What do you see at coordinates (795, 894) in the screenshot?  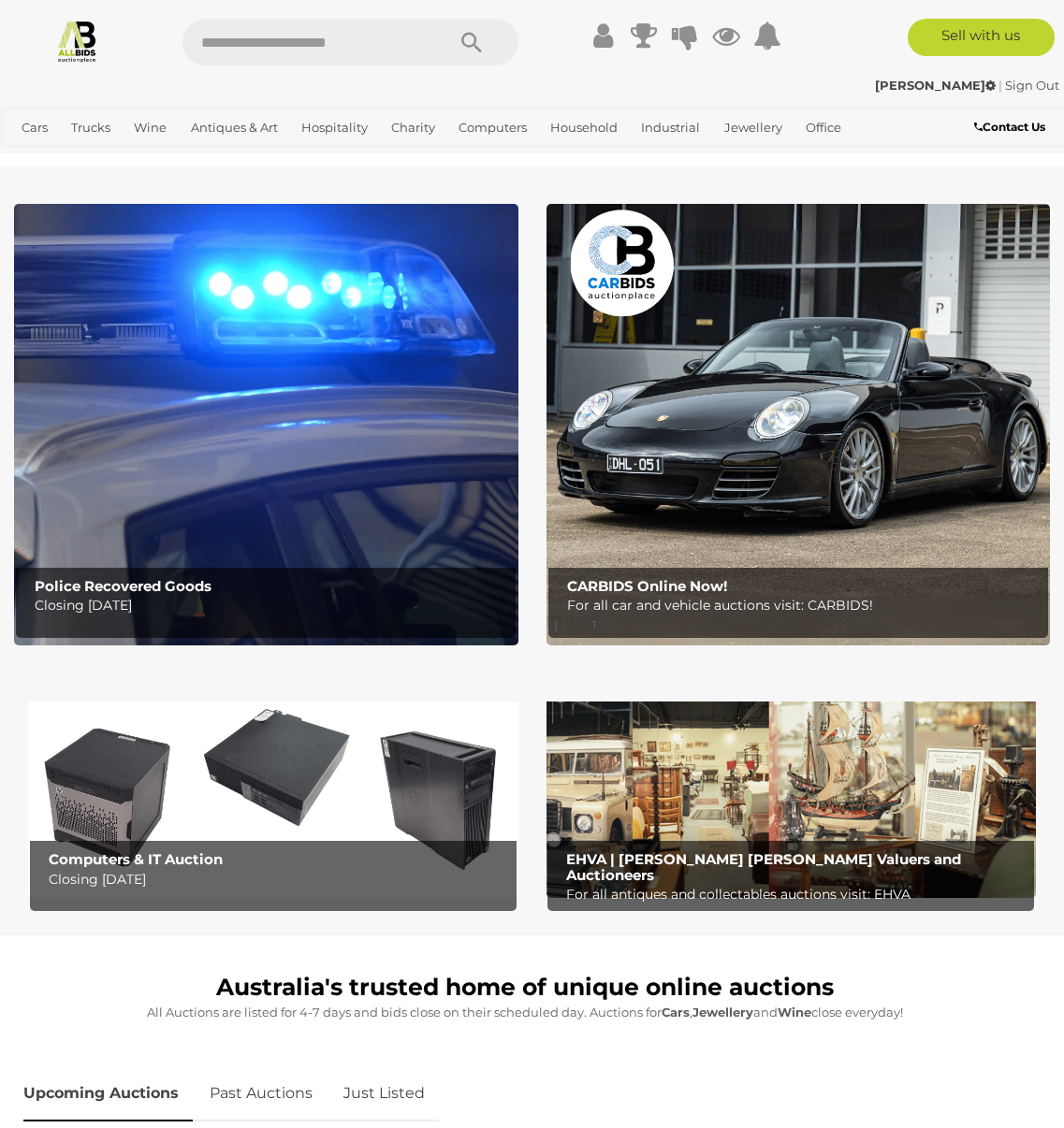 I see `p: For all antiques and collectables auctions visit: EHVA` at bounding box center [795, 894].